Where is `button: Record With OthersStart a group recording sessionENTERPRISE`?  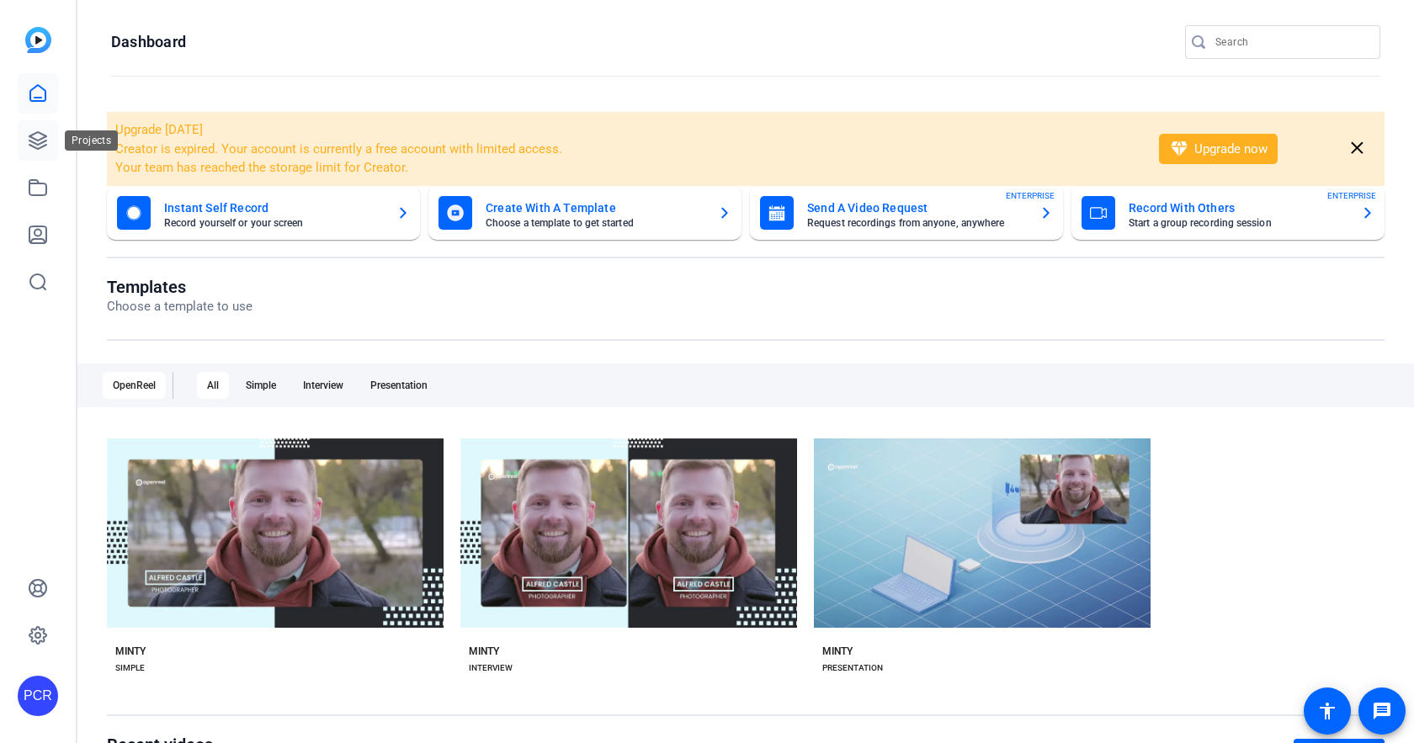
button: Record With OthersStart a group recording sessionENTERPRISE is located at coordinates (1228, 213).